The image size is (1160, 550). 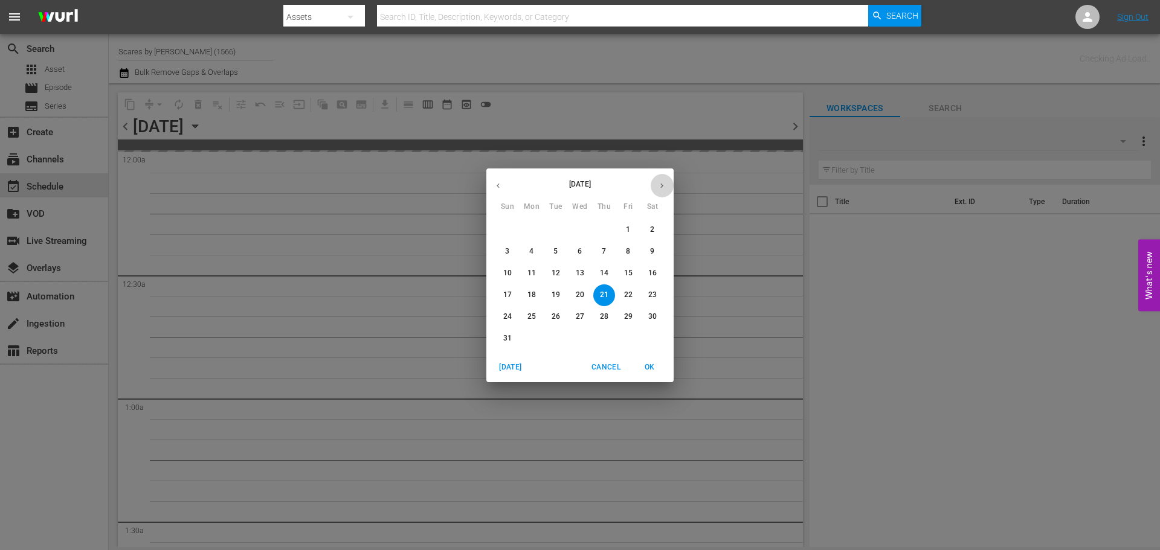 What do you see at coordinates (652, 317) in the screenshot?
I see `p: 30` at bounding box center [652, 317].